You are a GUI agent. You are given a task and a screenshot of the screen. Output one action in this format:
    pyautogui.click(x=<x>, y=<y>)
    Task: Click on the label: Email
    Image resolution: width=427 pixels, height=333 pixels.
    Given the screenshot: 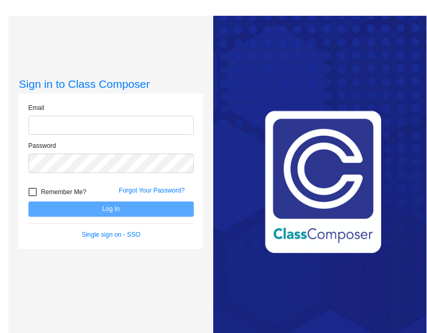 What is the action you would take?
    pyautogui.click(x=36, y=108)
    